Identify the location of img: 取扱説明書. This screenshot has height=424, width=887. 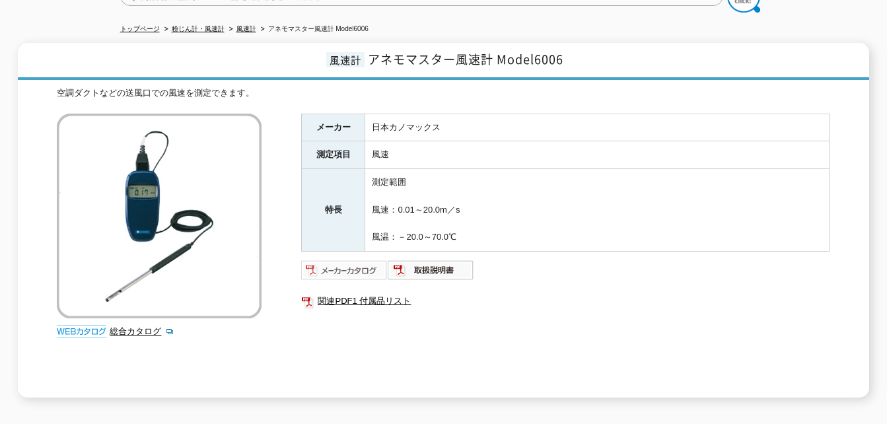
(431, 270).